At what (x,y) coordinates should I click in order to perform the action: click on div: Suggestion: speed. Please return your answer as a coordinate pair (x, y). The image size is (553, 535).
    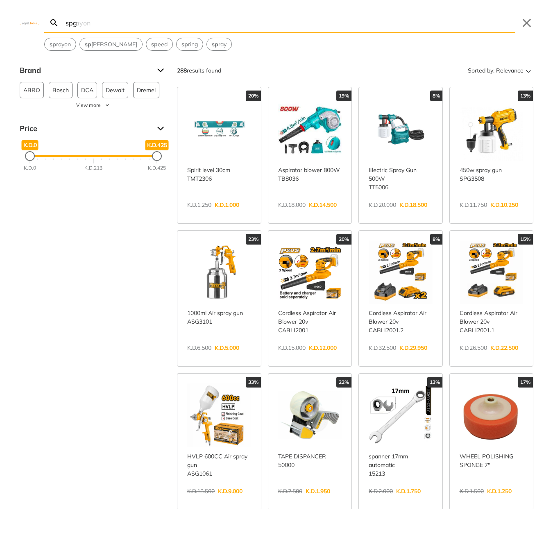
    Looking at the image, I should click on (159, 44).